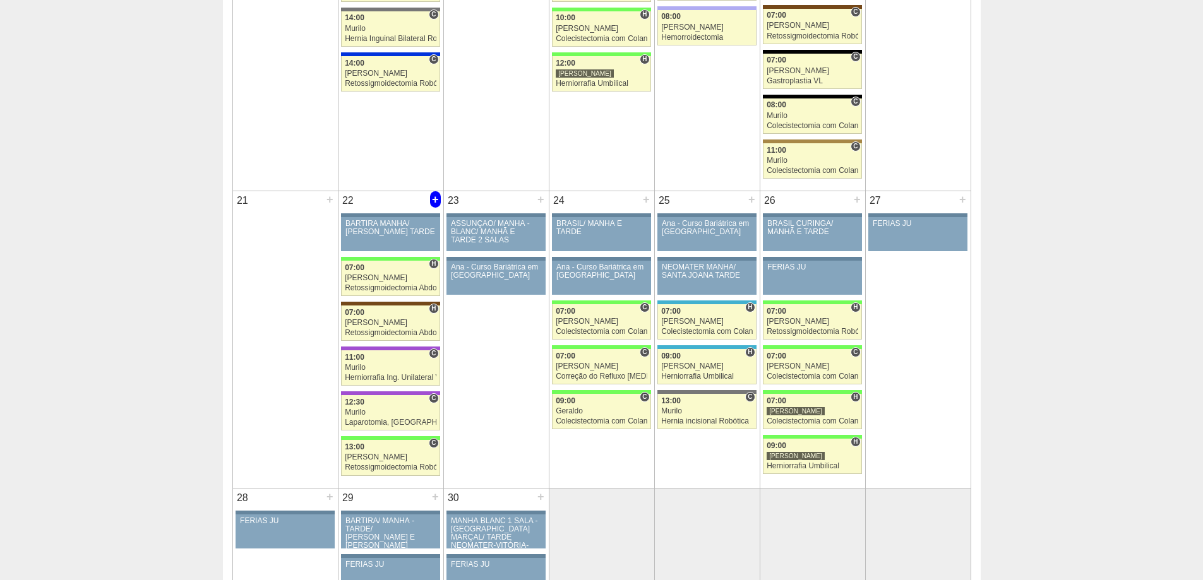 This screenshot has height=580, width=1203. Describe the element at coordinates (706, 392) in the screenshot. I see `div: Key: Santa Catarina` at that location.